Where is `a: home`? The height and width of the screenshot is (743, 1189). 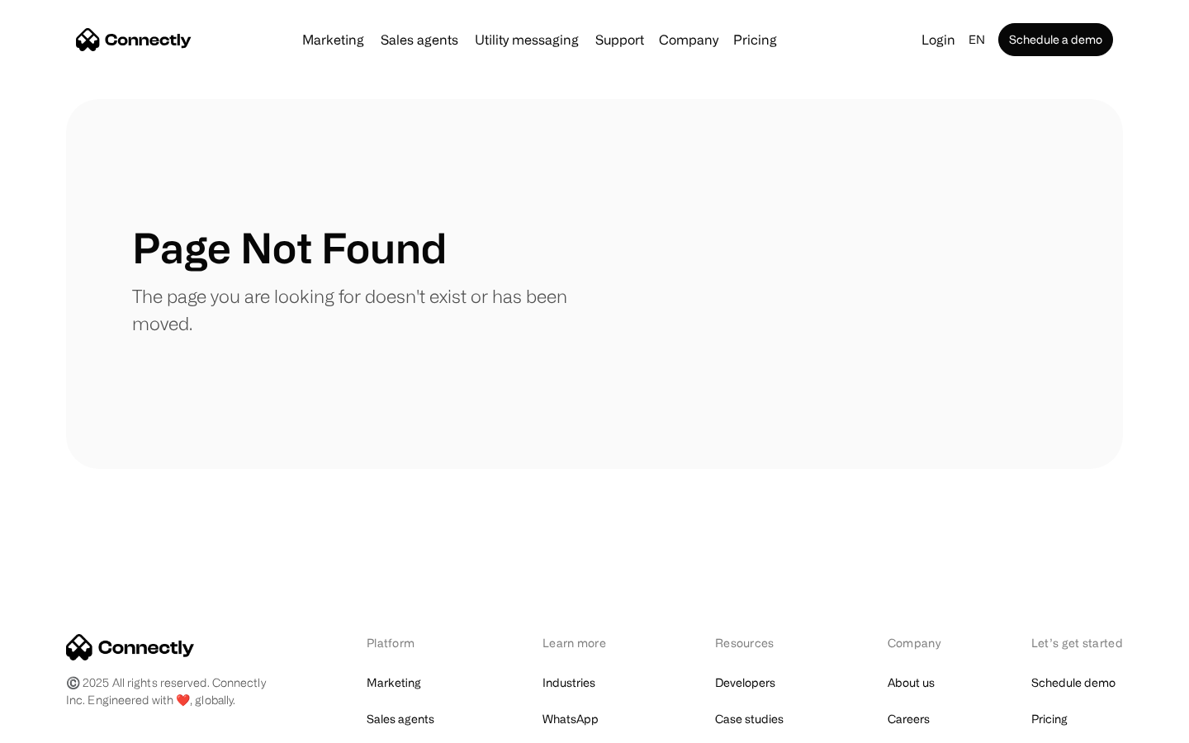 a: home is located at coordinates (134, 40).